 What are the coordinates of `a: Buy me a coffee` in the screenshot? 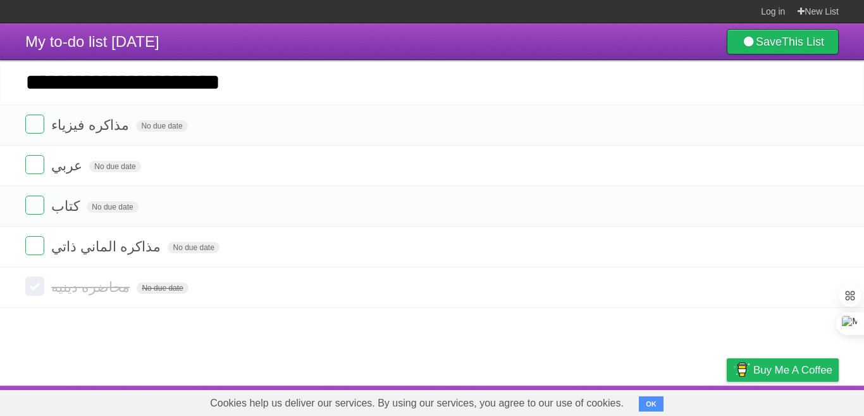 It's located at (783, 369).